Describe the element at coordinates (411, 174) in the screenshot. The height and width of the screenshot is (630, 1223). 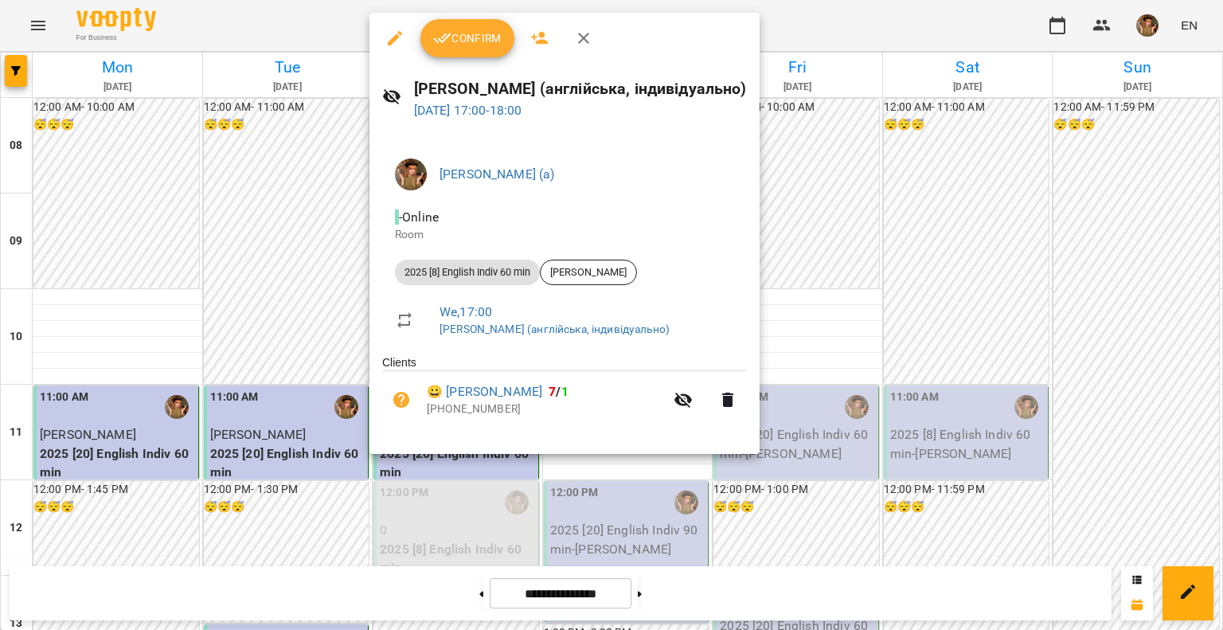
I see `img: 166010c4e833d35833869840c76da126.jpeg` at that location.